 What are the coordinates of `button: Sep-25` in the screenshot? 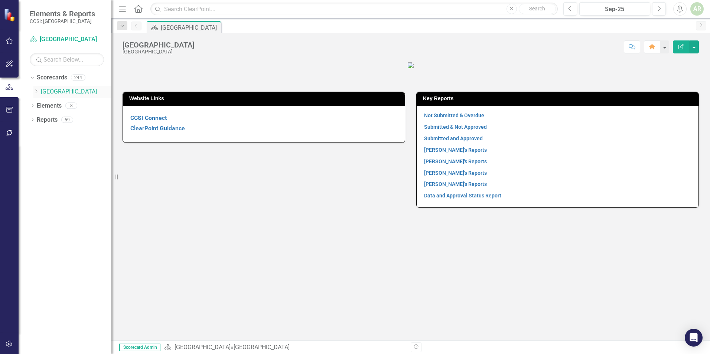 It's located at (615, 9).